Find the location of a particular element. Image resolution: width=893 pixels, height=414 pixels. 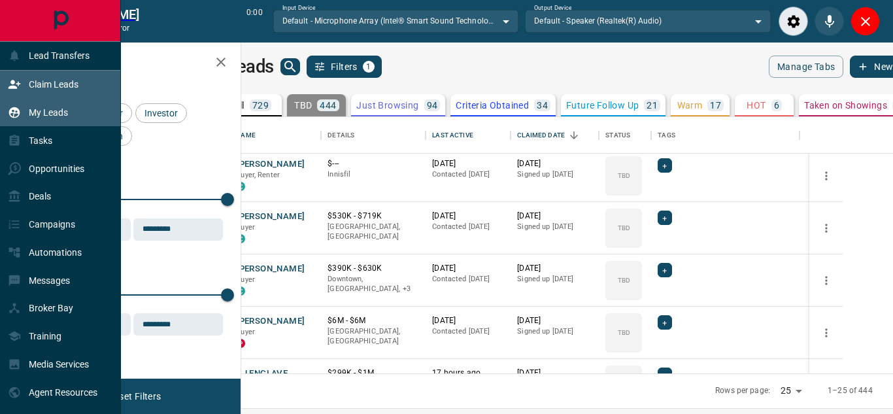

span: Buyer, Renter is located at coordinates (257, 174).